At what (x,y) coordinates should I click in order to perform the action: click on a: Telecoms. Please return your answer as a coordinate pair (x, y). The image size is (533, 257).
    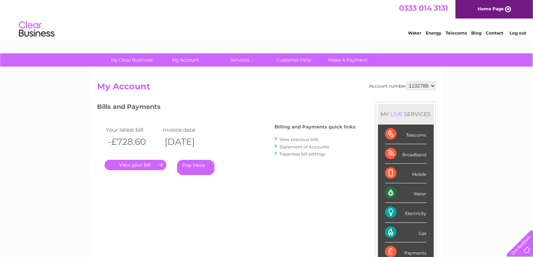
    Looking at the image, I should click on (457, 33).